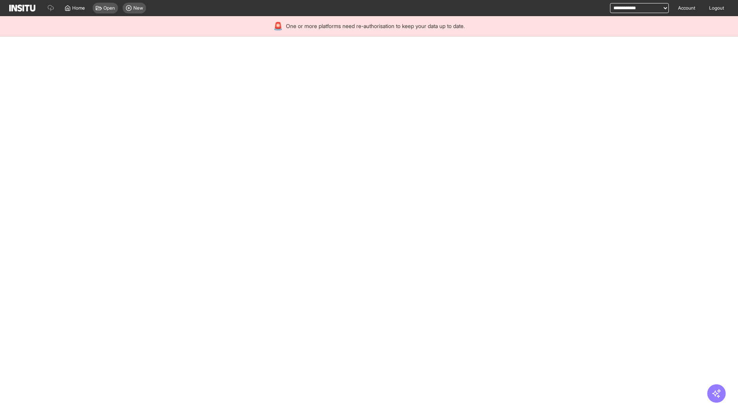 The width and height of the screenshot is (738, 415). Describe the element at coordinates (78, 8) in the screenshot. I see `span: Home` at that location.